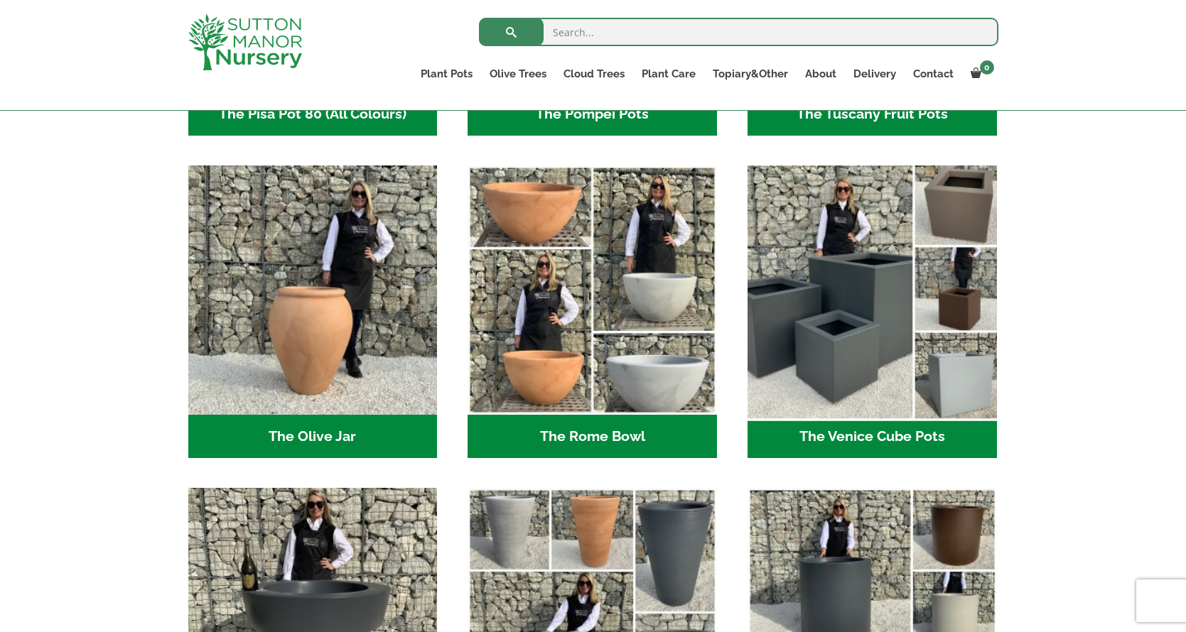 Image resolution: width=1186 pixels, height=632 pixels. What do you see at coordinates (592, 290) in the screenshot?
I see `img: The Rome Bowl` at bounding box center [592, 290].